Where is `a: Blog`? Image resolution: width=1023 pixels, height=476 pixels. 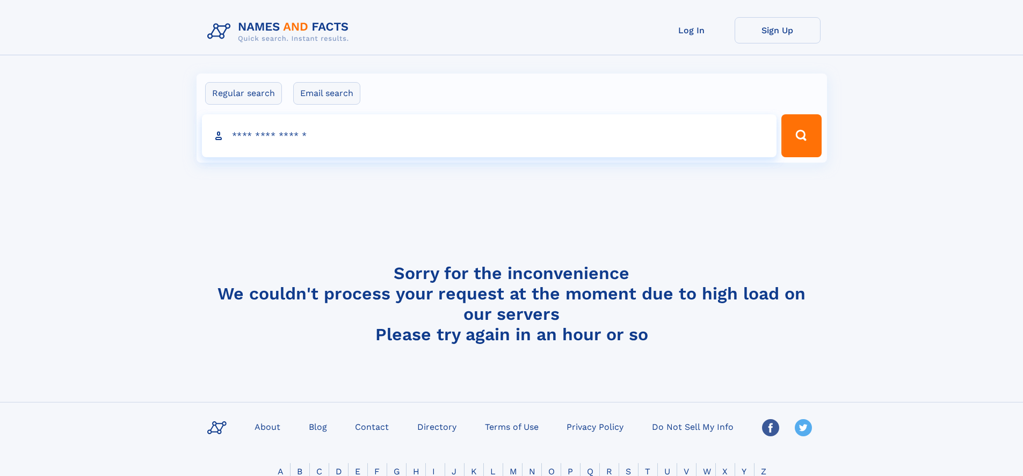 a: Blog is located at coordinates (318, 426).